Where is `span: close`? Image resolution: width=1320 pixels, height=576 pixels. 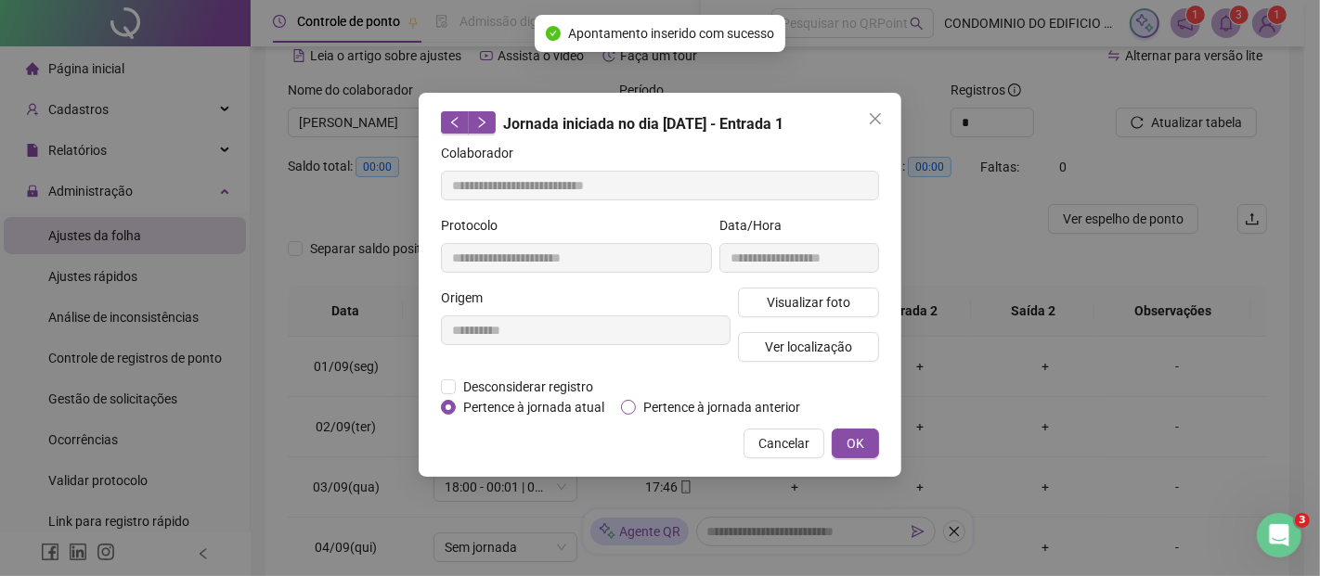 span: close is located at coordinates (875, 119).